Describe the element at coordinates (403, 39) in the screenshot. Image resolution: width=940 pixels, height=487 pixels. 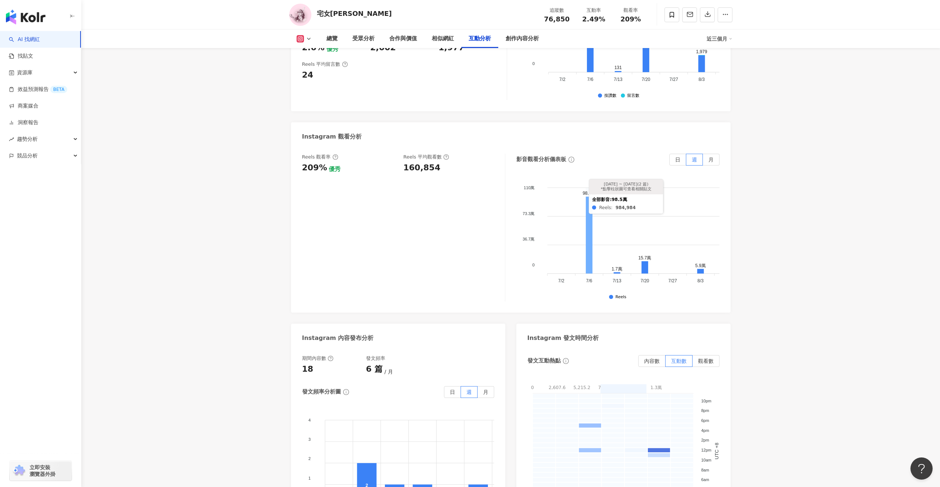
I see `div: 合作與價值` at that location.